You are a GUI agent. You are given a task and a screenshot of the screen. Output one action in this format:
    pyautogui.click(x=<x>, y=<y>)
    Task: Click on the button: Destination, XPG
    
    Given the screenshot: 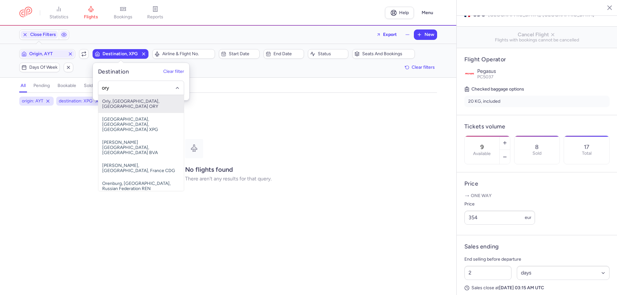 What is the action you would take?
    pyautogui.click(x=120, y=54)
    